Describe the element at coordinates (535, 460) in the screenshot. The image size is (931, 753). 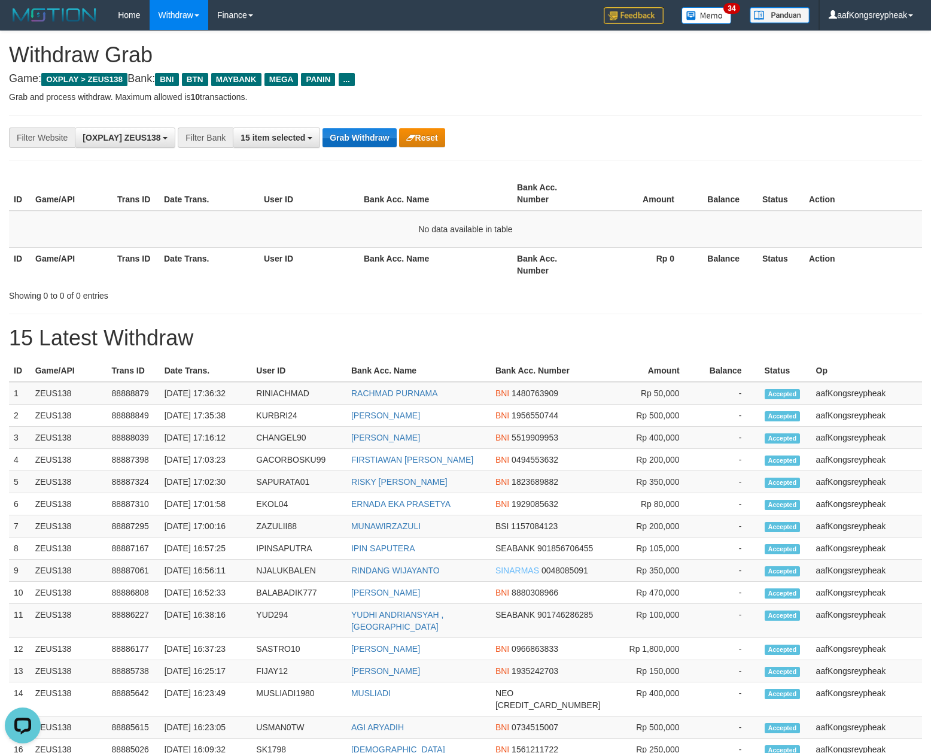
I see `span: Copy 0494553632 to clipboard` at that location.